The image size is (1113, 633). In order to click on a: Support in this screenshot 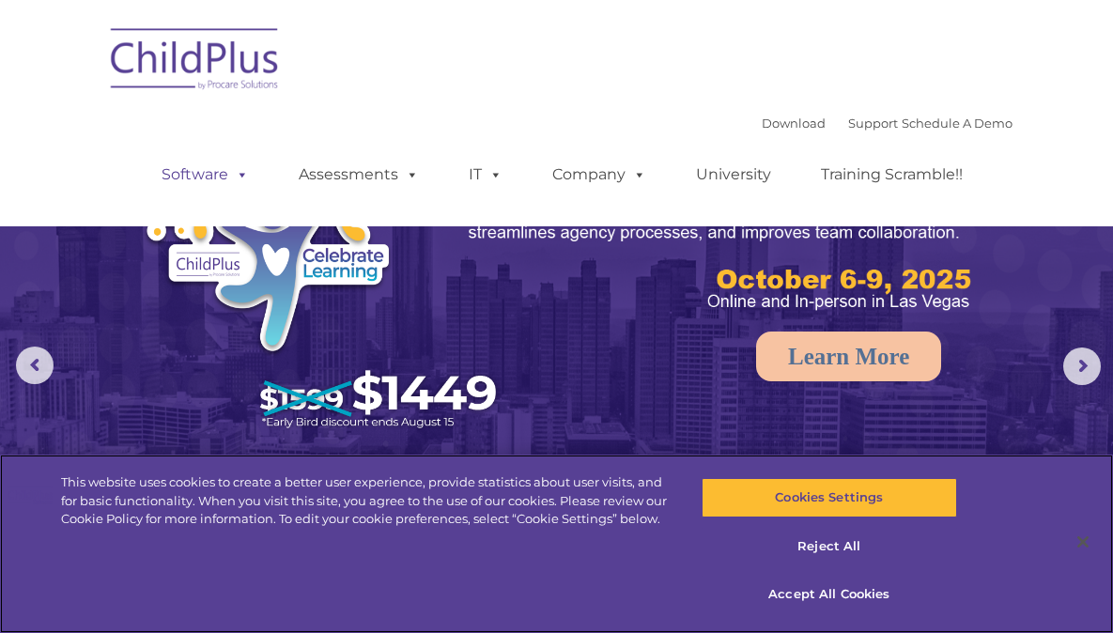, I will do `click(872, 123)`.